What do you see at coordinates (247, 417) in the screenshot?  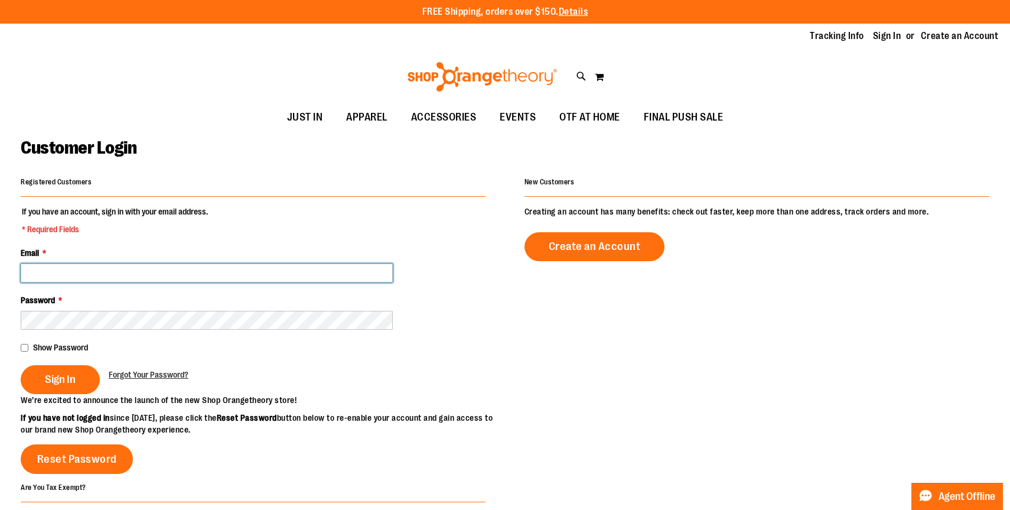 I see `strong: Reset Password` at bounding box center [247, 417].